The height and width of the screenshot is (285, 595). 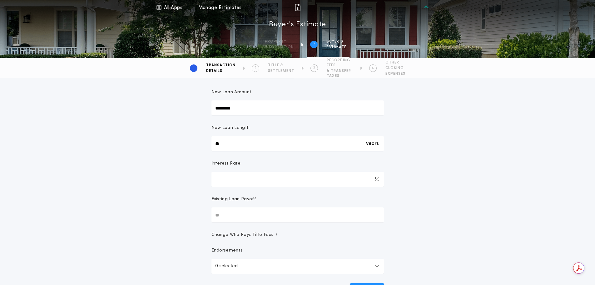 What do you see at coordinates (281, 65) in the screenshot?
I see `span: TITLE &` at bounding box center [281, 65].